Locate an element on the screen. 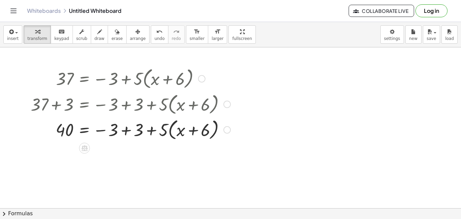 The image size is (461, 219). i: undo is located at coordinates (159, 32).